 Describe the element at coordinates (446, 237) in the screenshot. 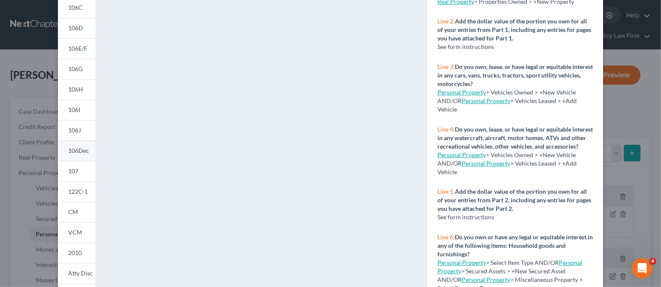

I see `span: Line 6:` at that location.